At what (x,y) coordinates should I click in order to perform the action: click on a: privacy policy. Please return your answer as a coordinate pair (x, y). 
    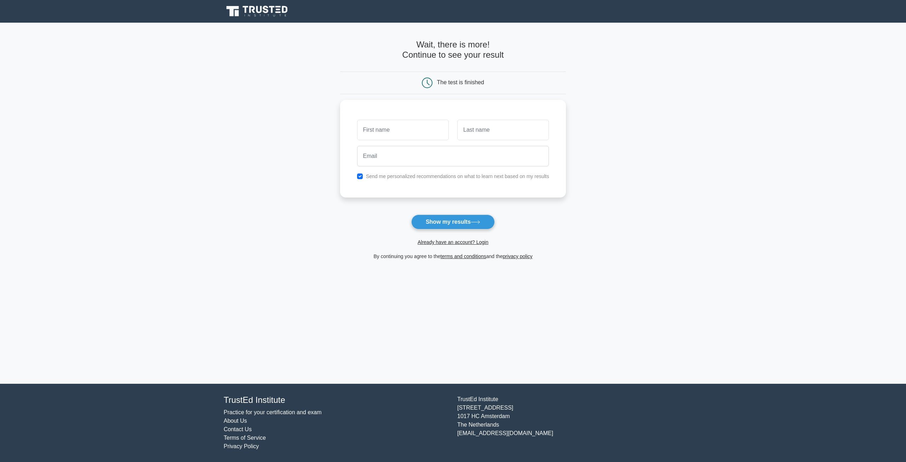
    Looking at the image, I should click on (518, 256).